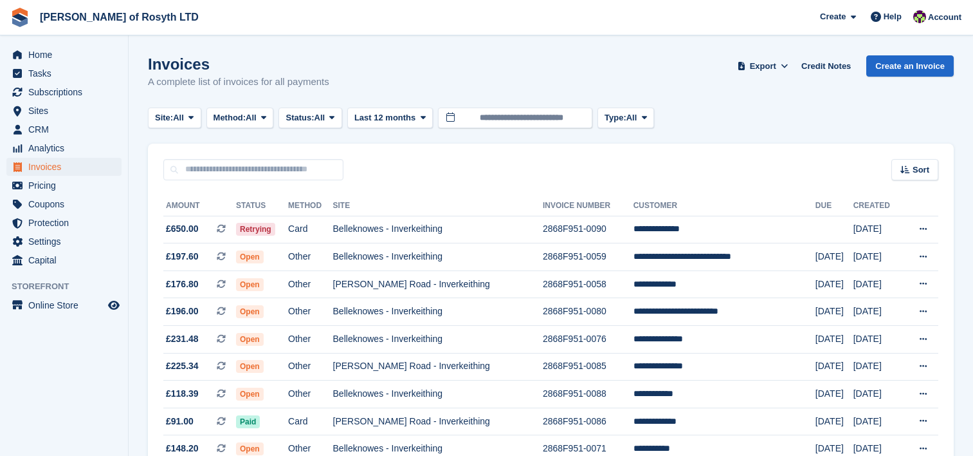 The height and width of the screenshot is (456, 973). What do you see at coordinates (588, 284) in the screenshot?
I see `td: 2868F951-0058` at bounding box center [588, 284].